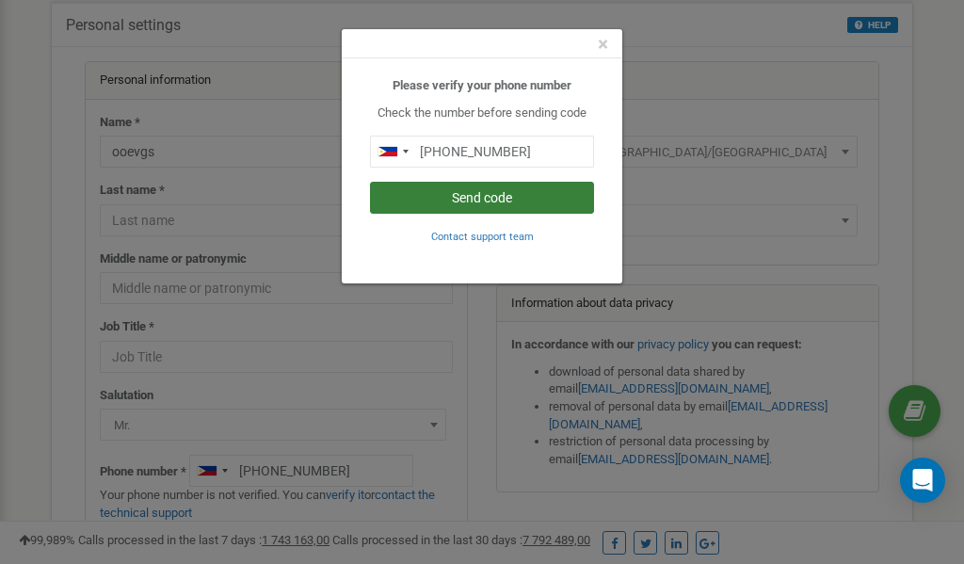 This screenshot has height=564, width=964. I want to click on button: Close, so click(602, 44).